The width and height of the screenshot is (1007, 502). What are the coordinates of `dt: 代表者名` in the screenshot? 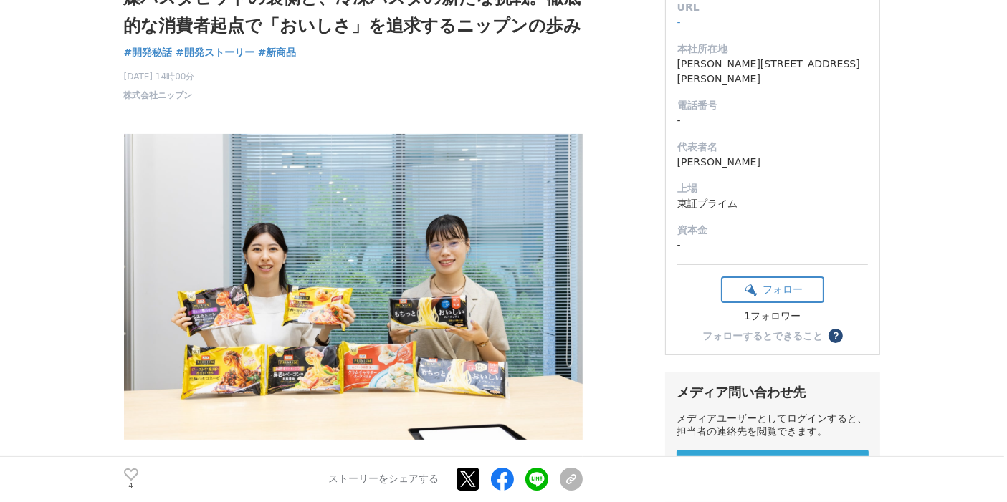 It's located at (772, 147).